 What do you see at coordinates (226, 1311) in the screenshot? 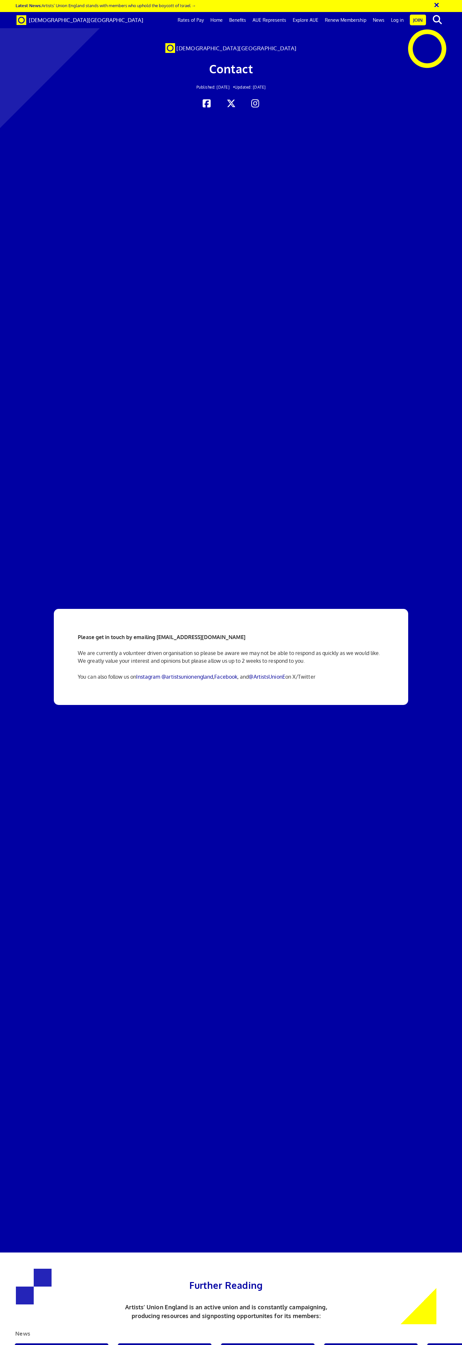
I see `p: Artists’ Union England is an active union and is constantly campaigning, producing resources and ...` at bounding box center [226, 1311].